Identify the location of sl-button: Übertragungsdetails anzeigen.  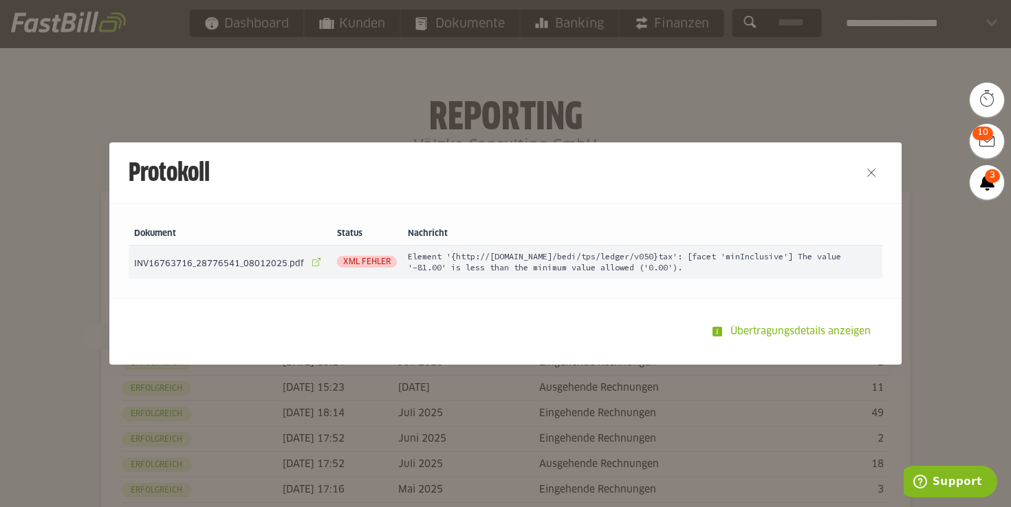
(793, 332).